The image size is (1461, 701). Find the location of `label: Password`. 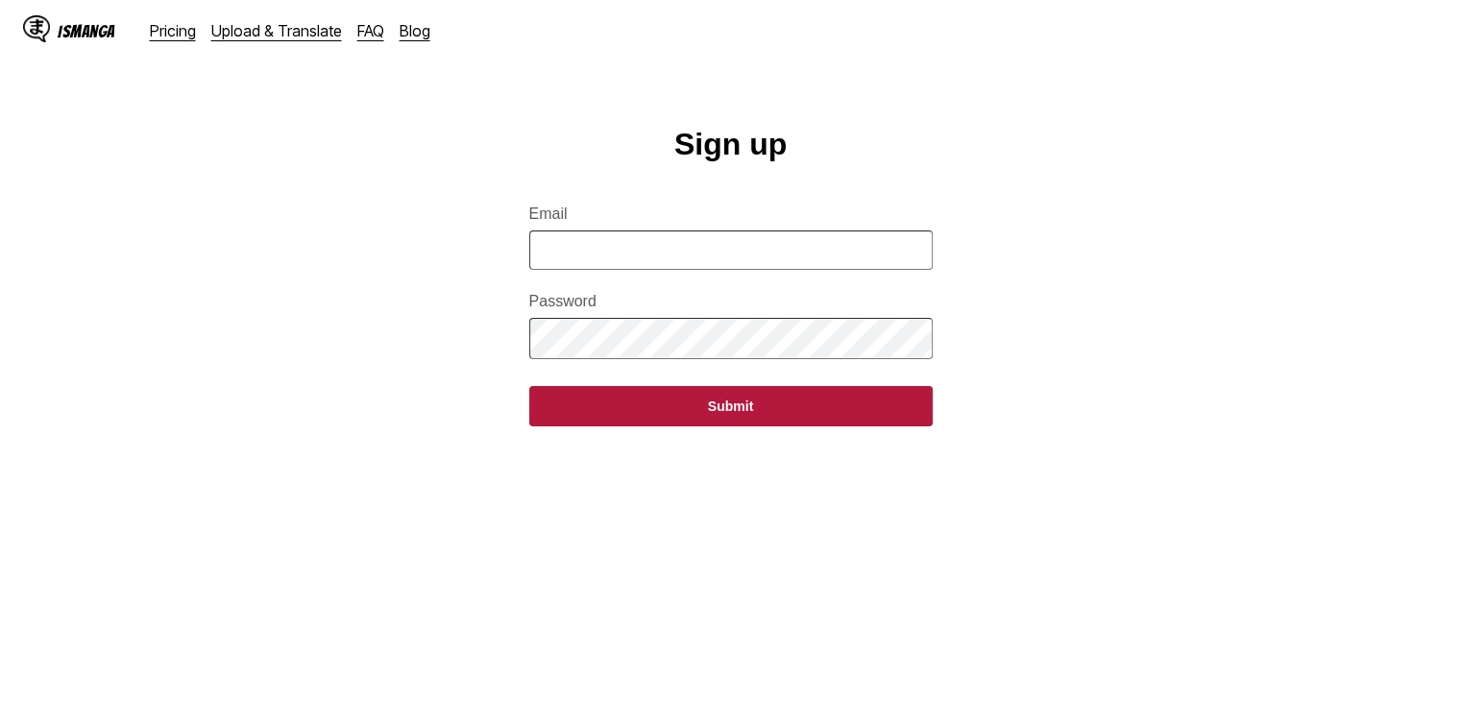

label: Password is located at coordinates (731, 302).